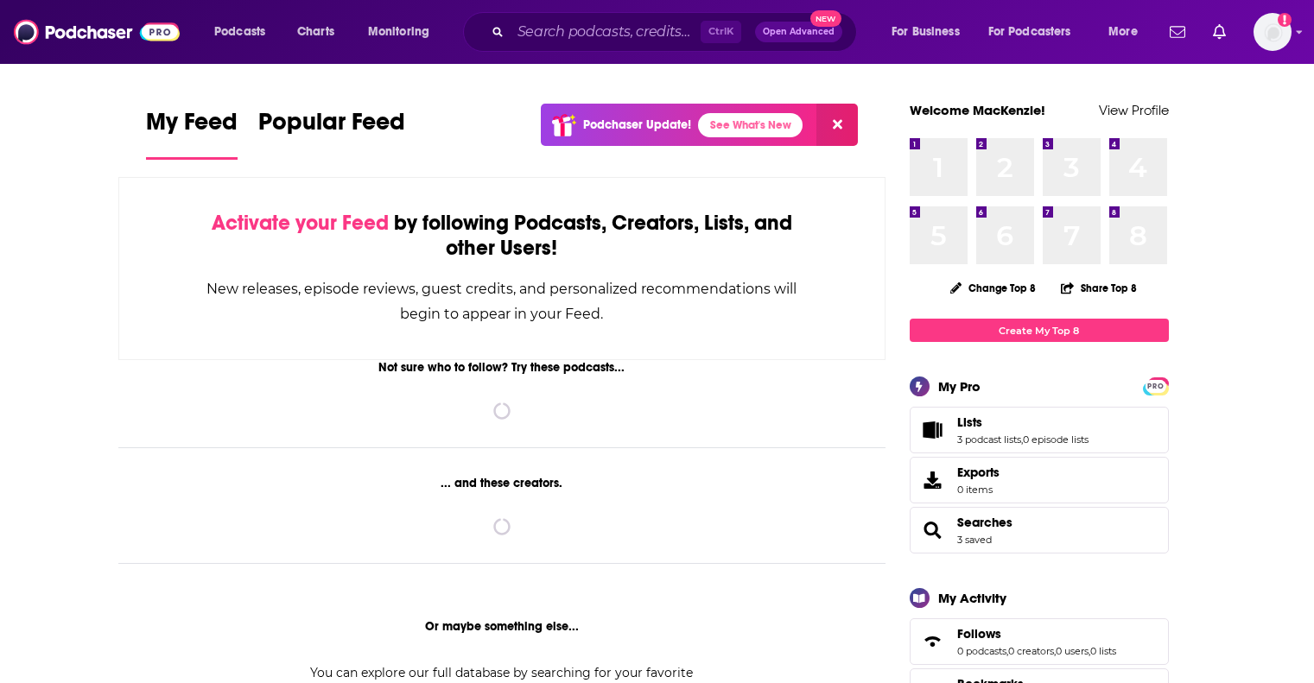  I want to click on span: Logged in as MackenzieCollier, so click(1273, 32).